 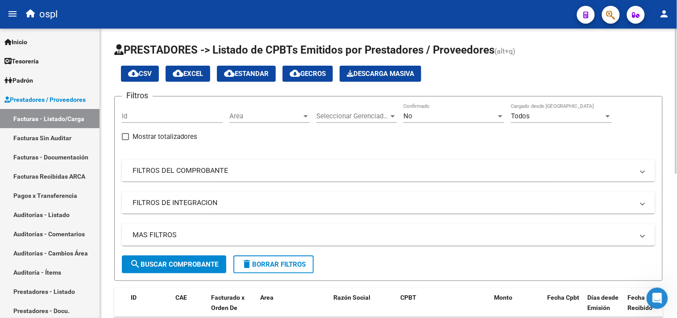 I want to click on span: Padrón, so click(x=19, y=80).